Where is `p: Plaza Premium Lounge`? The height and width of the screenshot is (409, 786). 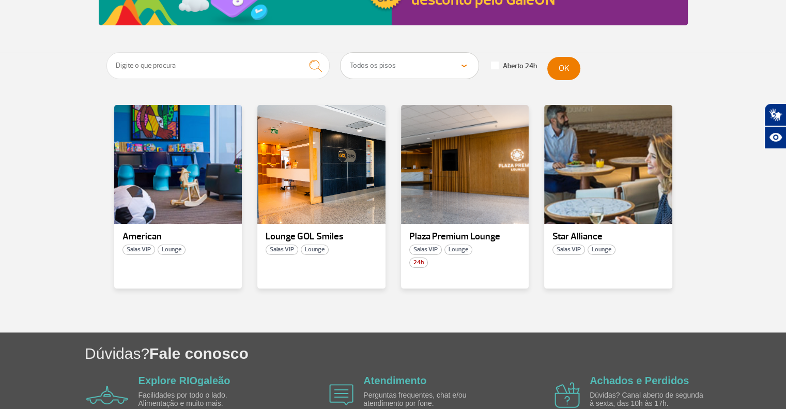
p: Plaza Premium Lounge is located at coordinates (465, 237).